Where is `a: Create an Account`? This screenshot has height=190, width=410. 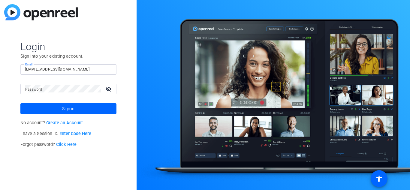 a: Create an Account is located at coordinates (65, 123).